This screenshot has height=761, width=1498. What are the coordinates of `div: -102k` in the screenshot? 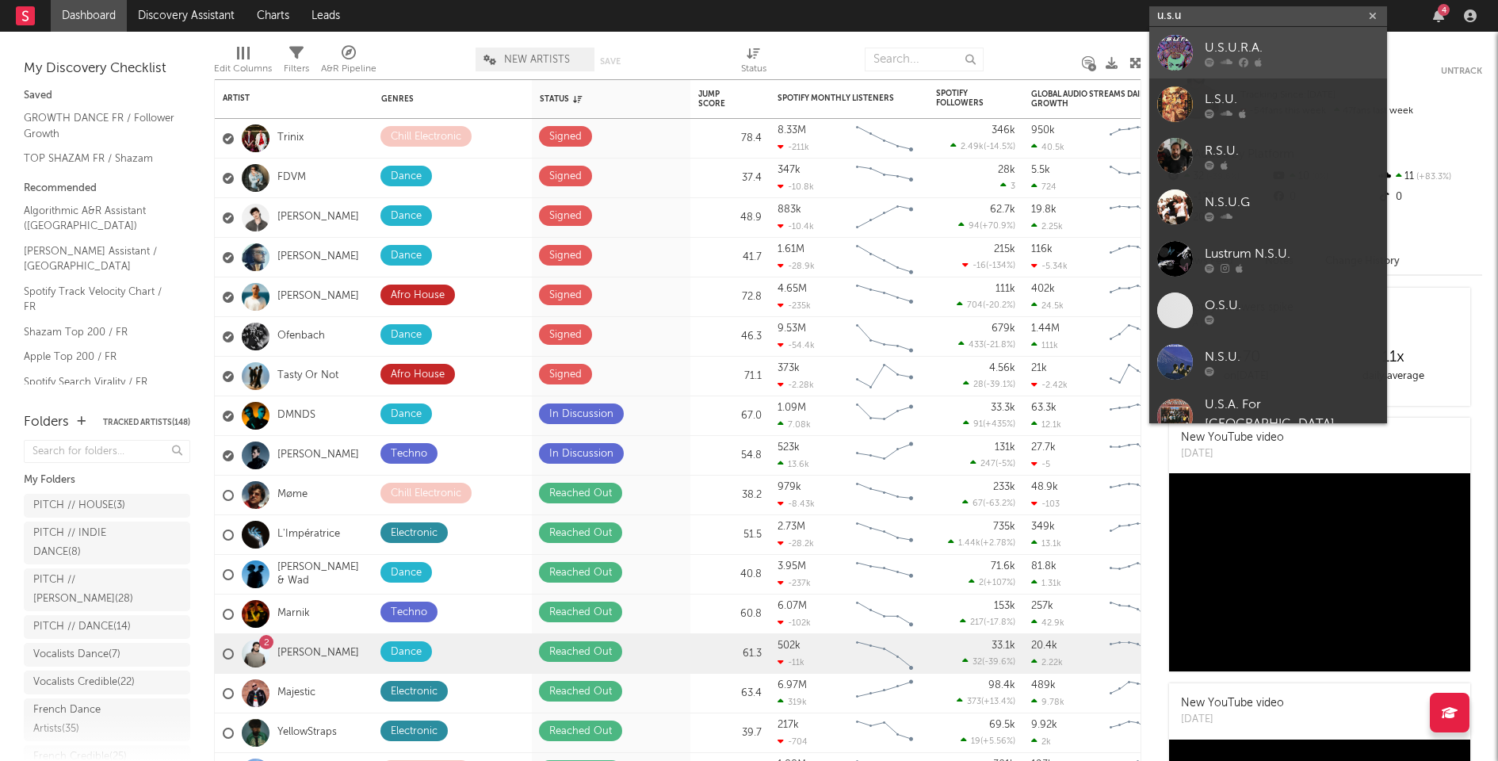 It's located at (794, 622).